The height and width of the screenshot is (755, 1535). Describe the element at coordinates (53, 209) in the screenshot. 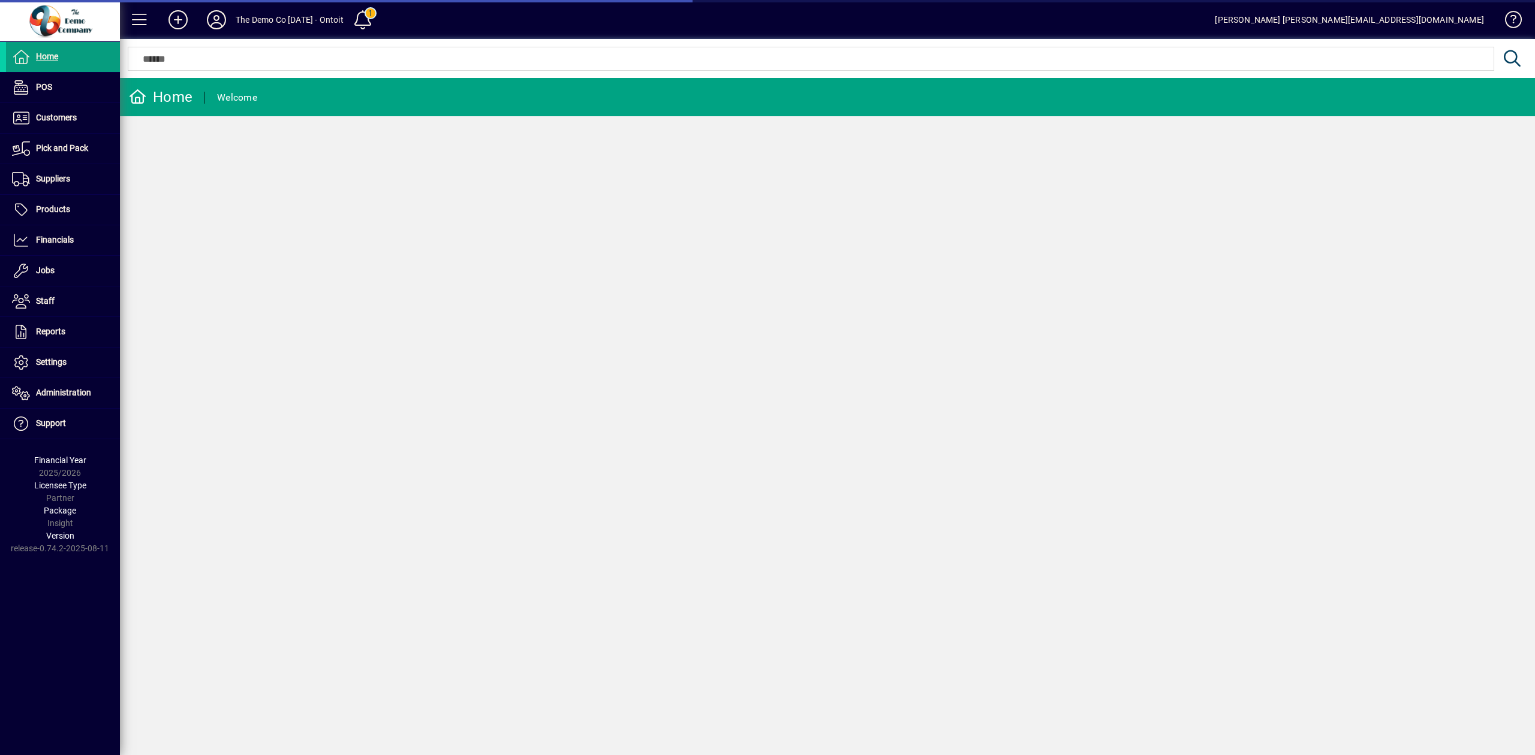

I see `span: Products` at that location.